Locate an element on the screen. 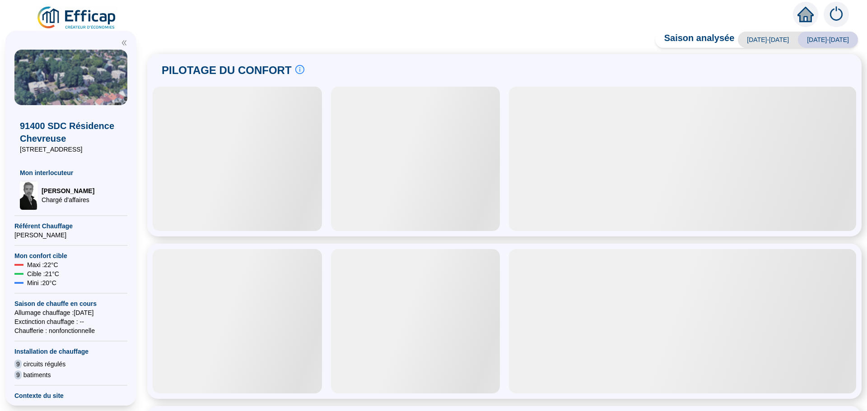 This screenshot has width=867, height=411. span: Chaufferie : non fonctionnelle is located at coordinates (71, 331).